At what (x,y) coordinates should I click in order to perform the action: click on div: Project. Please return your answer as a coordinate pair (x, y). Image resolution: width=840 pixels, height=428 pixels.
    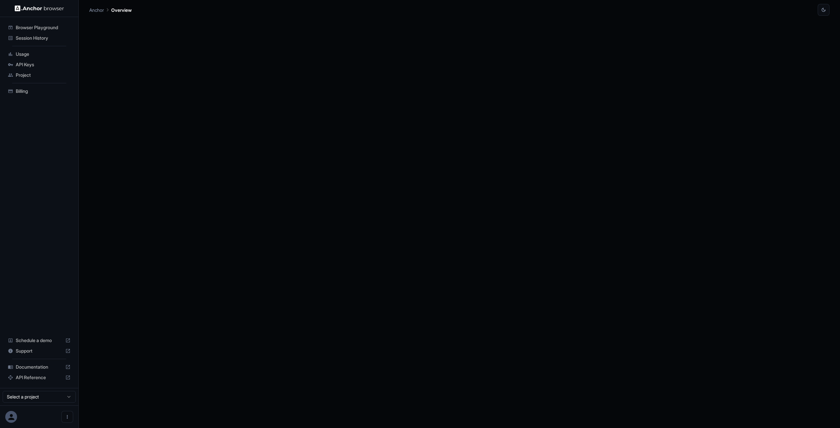
    Looking at the image, I should click on (39, 75).